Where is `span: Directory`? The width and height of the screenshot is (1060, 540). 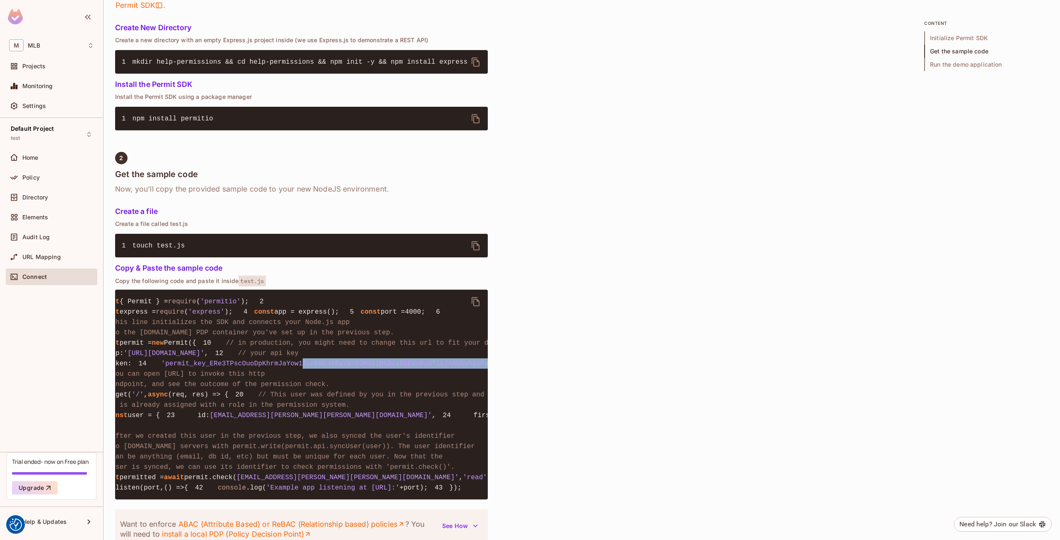 span: Directory is located at coordinates (35, 198).